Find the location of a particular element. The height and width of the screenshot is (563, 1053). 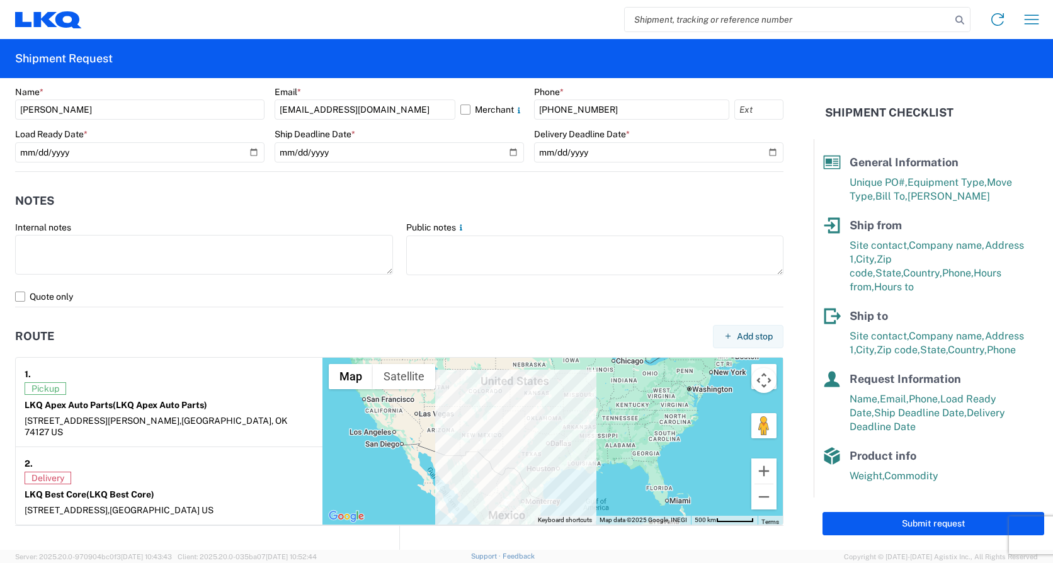

img: Google is located at coordinates (346, 516).